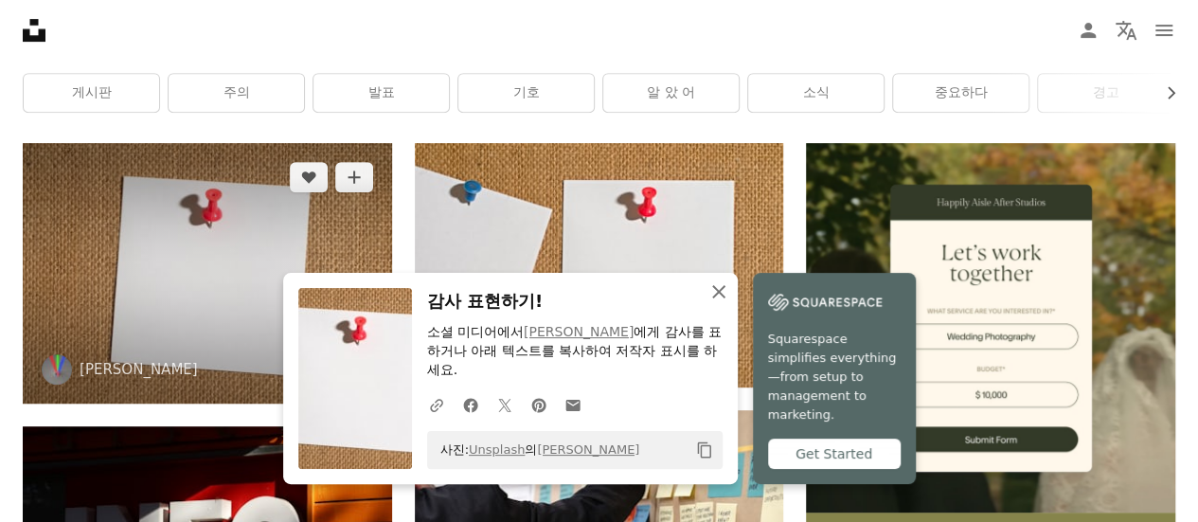 The height and width of the screenshot is (522, 1198). I want to click on img: file-1747939142011-51e5cc87e3c9, so click(825, 302).